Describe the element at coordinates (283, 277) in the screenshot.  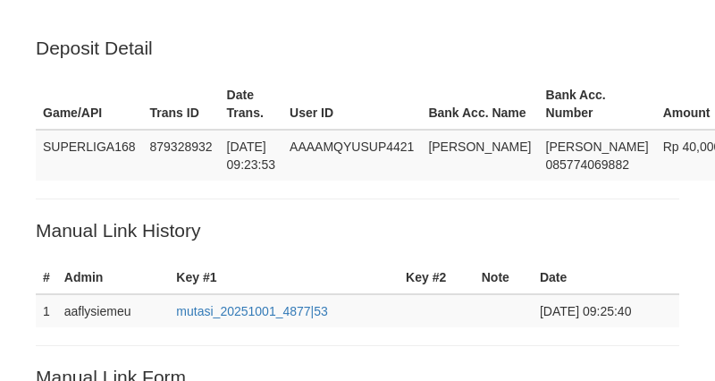
I see `th: Key #1` at that location.